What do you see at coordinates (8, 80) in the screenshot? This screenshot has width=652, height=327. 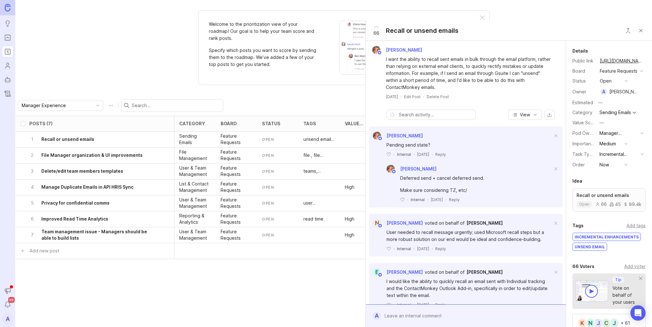 I see `a: Autopilot` at bounding box center [8, 80].